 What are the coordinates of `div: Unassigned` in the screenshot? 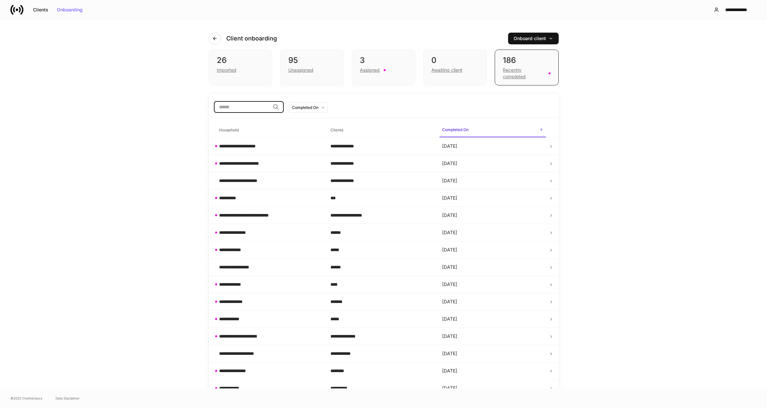 It's located at (301, 70).